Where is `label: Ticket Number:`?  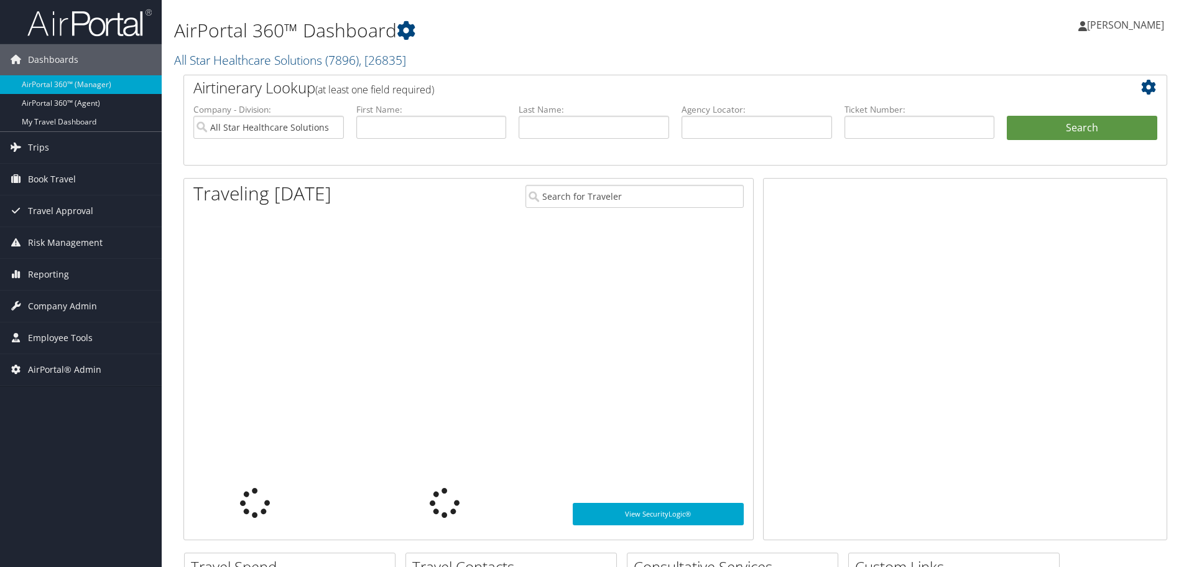 label: Ticket Number: is located at coordinates (920, 109).